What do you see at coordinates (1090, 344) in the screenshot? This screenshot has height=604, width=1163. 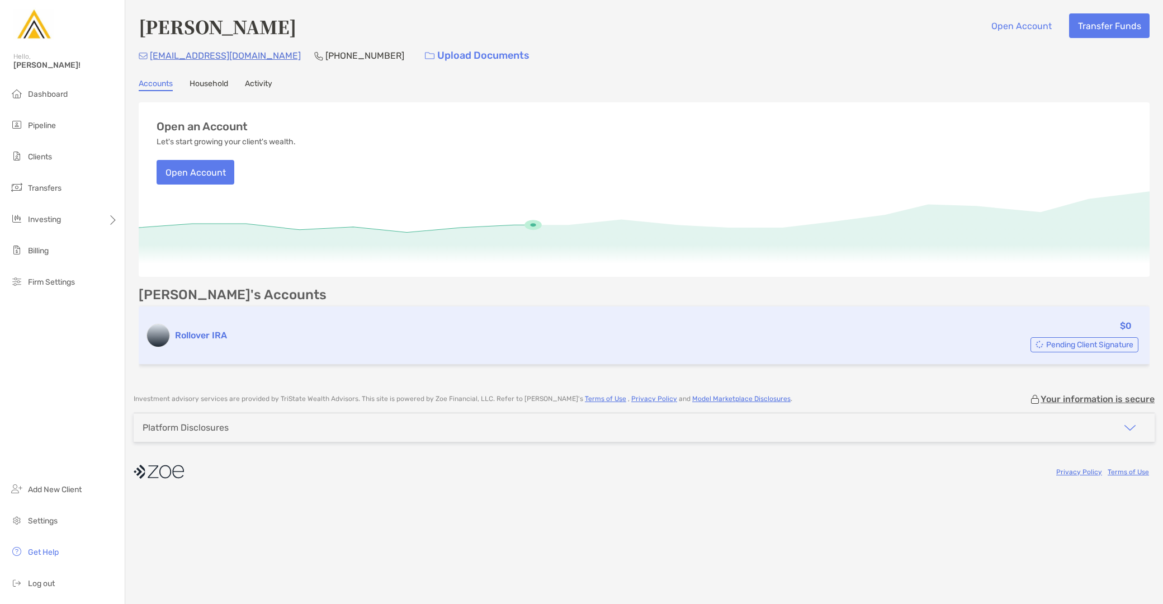 I see `span: Pending Client Signature` at bounding box center [1090, 344].